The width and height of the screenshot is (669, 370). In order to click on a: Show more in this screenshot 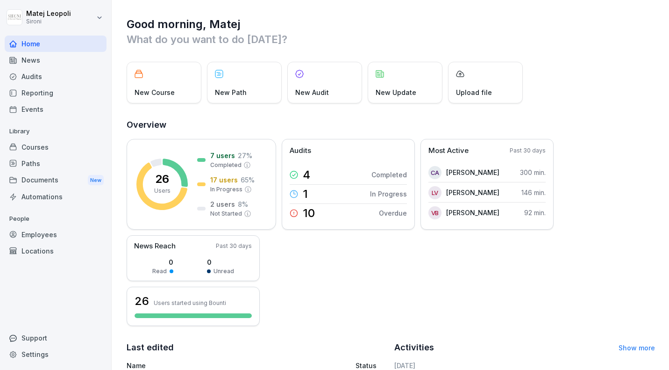, I will do `click(637, 347)`.